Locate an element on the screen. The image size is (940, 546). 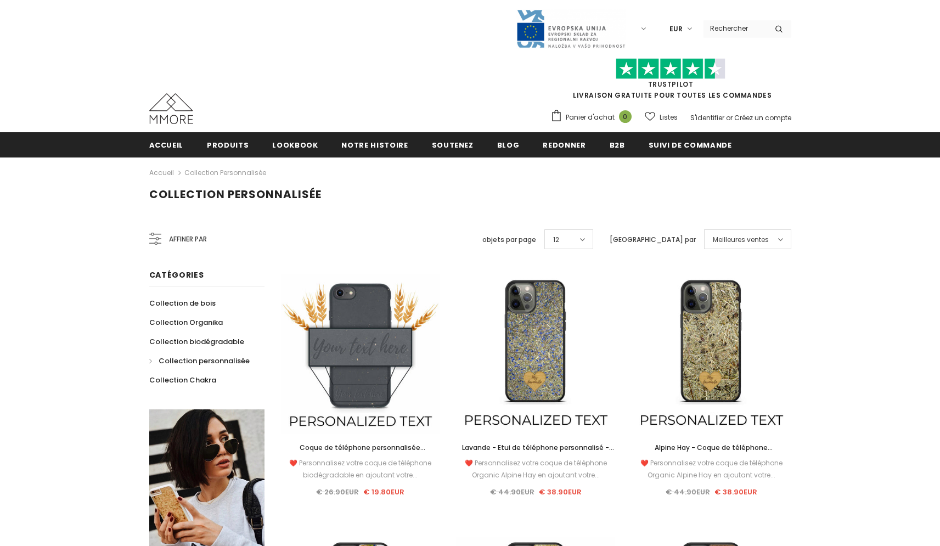
span: LIVRAISON GRATUITE POUR TOUTES LES COMMANDES is located at coordinates (671, 81).